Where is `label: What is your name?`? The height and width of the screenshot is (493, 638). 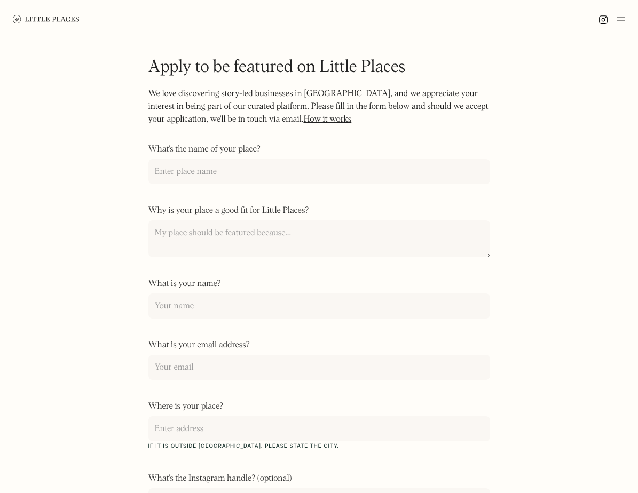
label: What is your name? is located at coordinates (319, 284).